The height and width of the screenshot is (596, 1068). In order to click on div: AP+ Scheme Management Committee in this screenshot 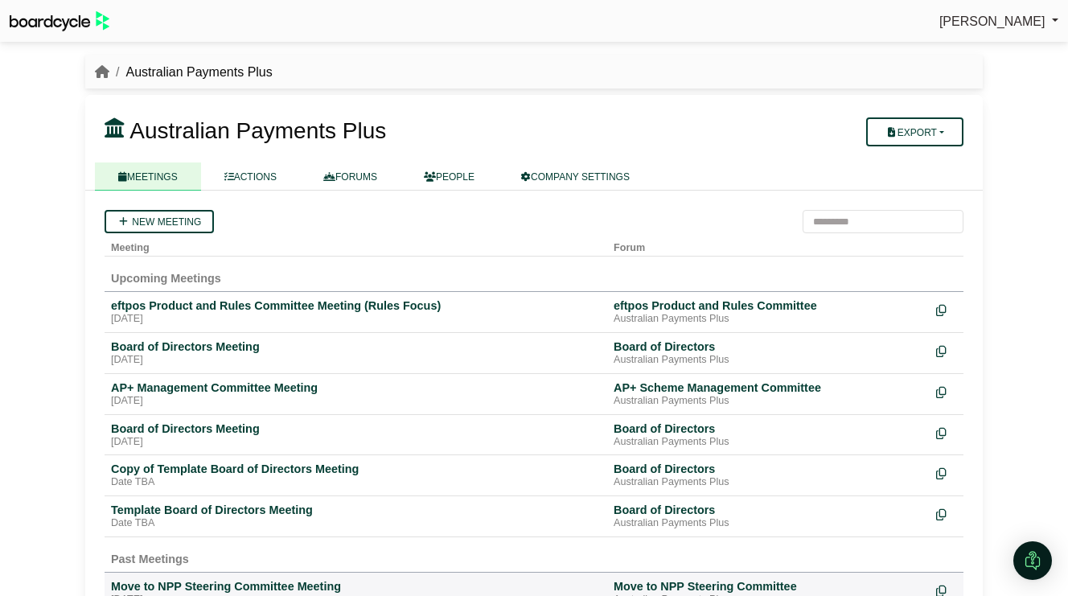, I will do `click(768, 388)`.